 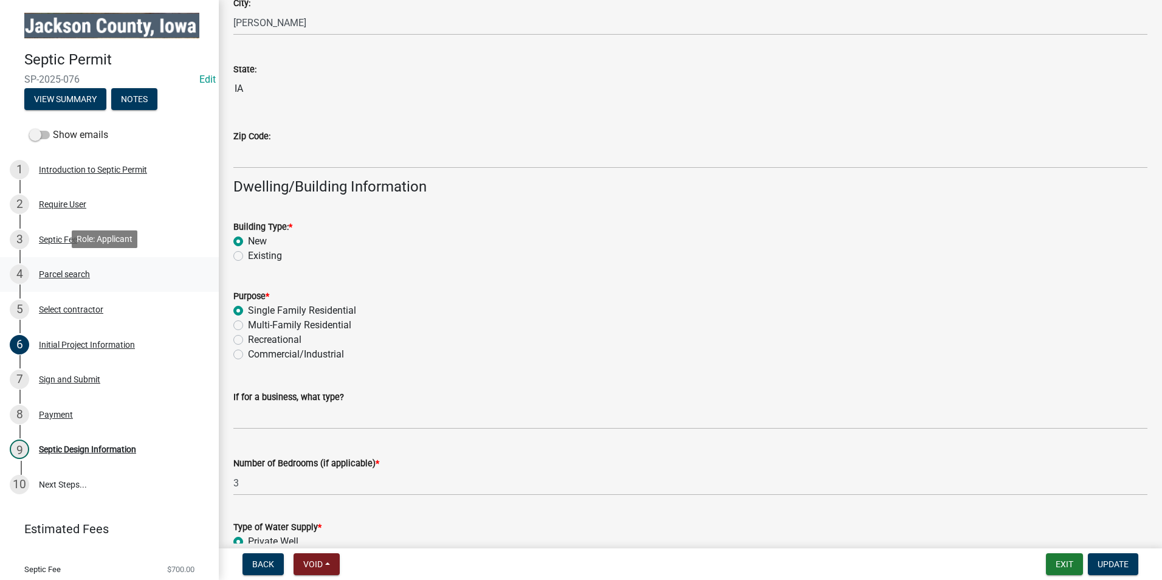 What do you see at coordinates (87, 345) in the screenshot?
I see `div: Initial Project Information` at bounding box center [87, 345].